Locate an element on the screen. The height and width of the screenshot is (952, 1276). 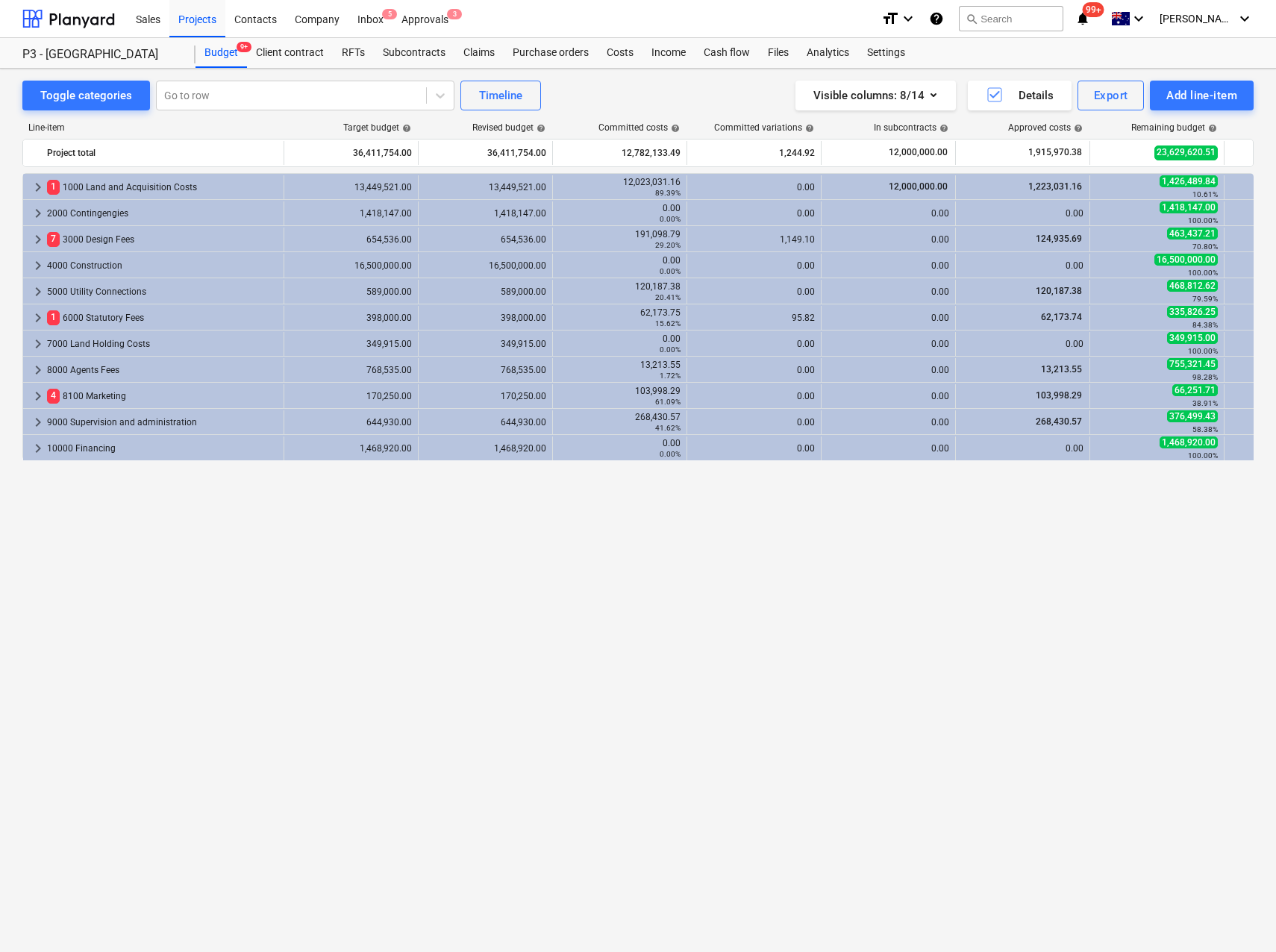
span: 1,418,147.00 is located at coordinates (1189, 207).